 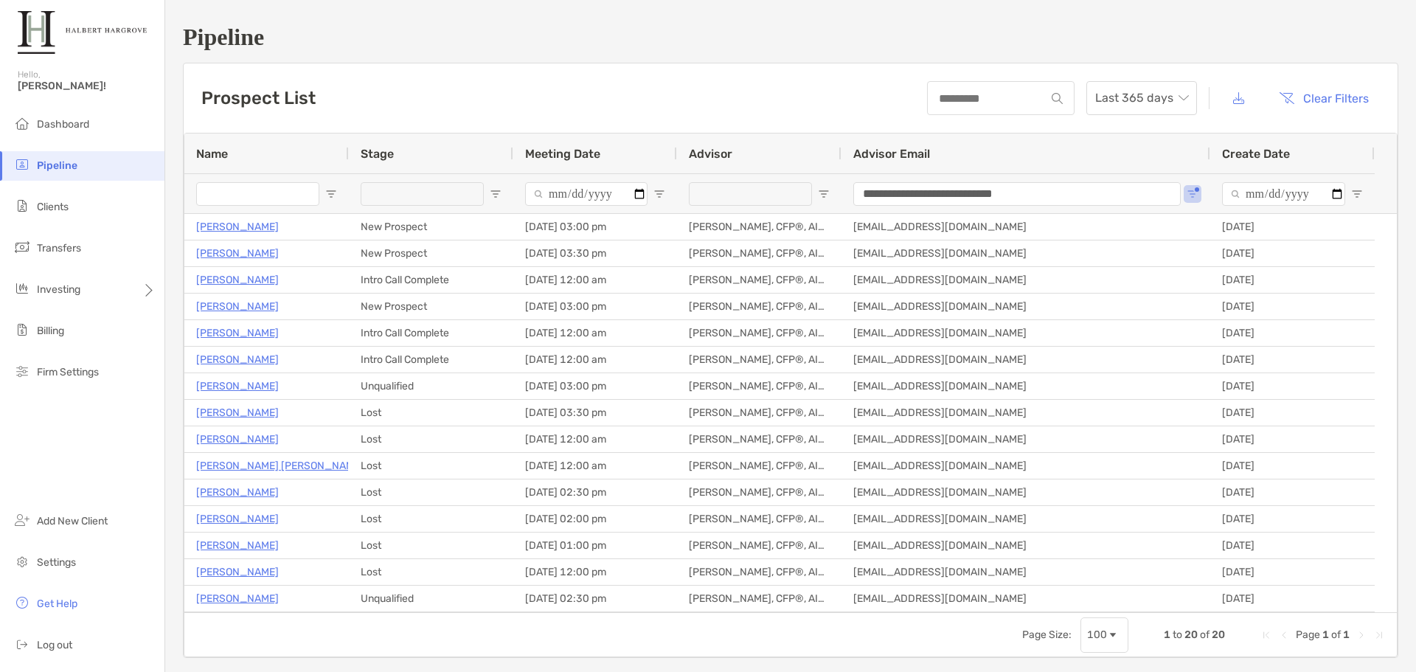 I want to click on img: settings icon, so click(x=22, y=561).